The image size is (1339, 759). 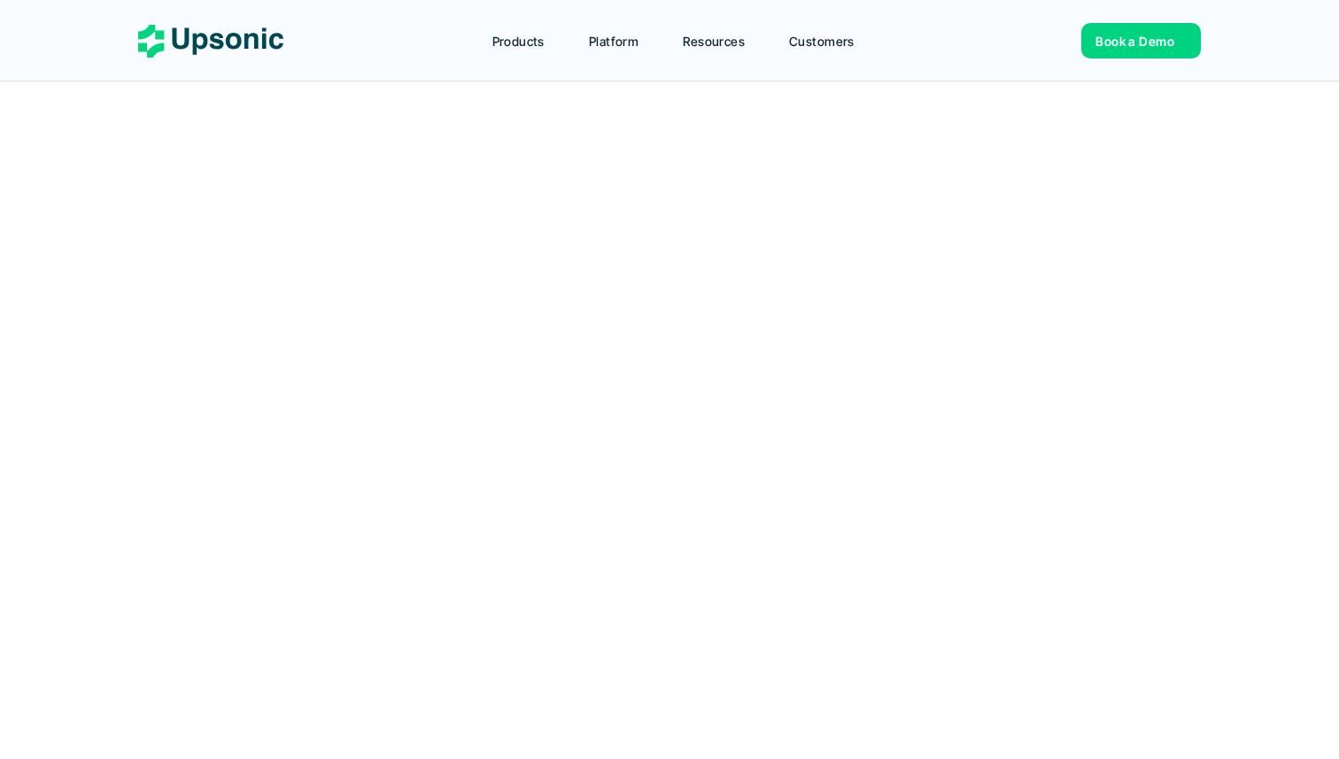 I want to click on p: Platform, so click(x=614, y=41).